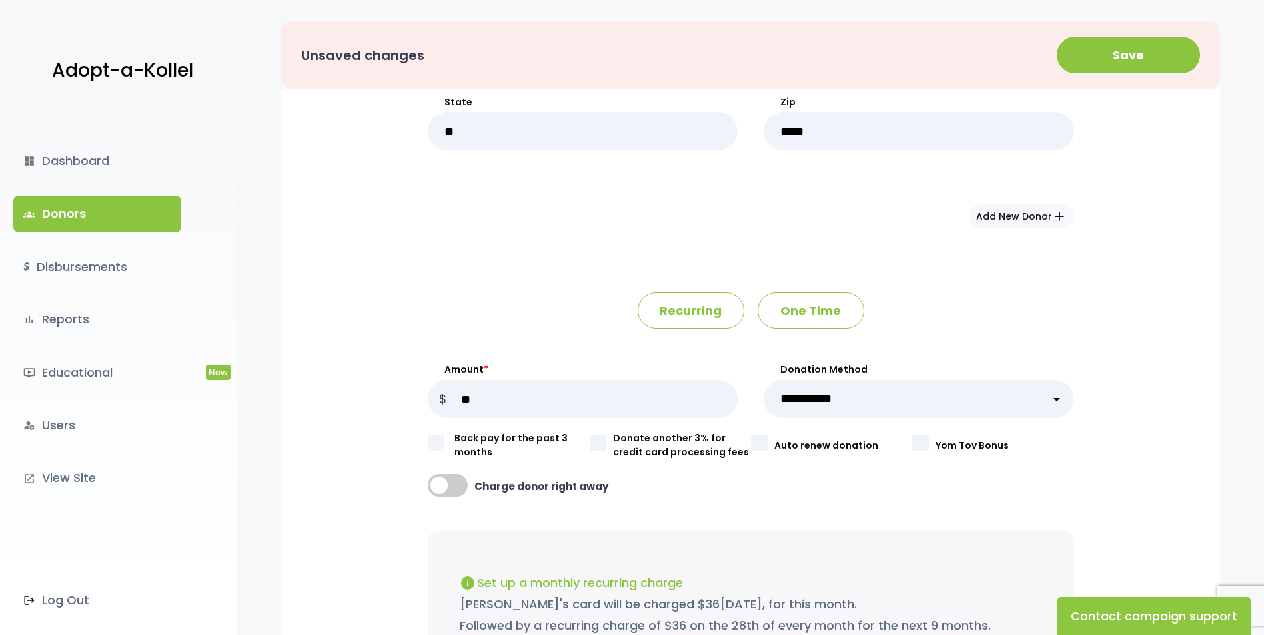 This screenshot has height=635, width=1264. I want to click on span: add, so click(1059, 216).